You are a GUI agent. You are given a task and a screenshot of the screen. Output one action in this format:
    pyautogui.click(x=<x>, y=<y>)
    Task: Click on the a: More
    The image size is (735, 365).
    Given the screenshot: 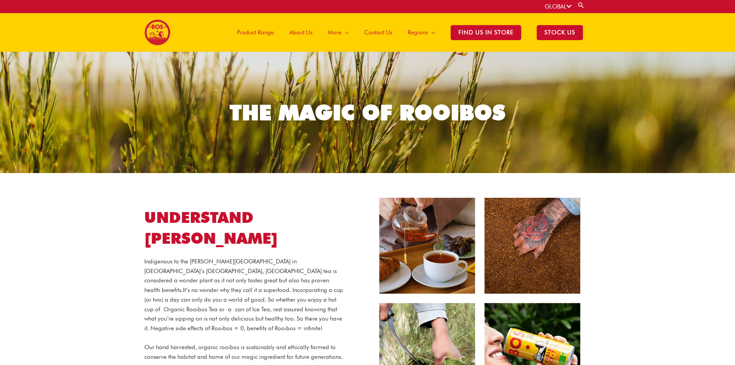 What is the action you would take?
    pyautogui.click(x=339, y=32)
    